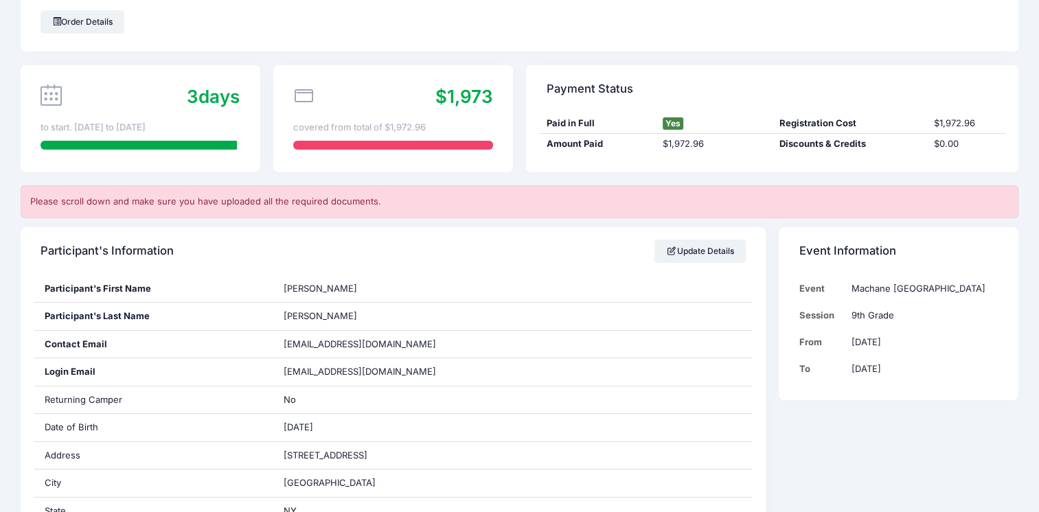 The height and width of the screenshot is (512, 1039). What do you see at coordinates (82, 22) in the screenshot?
I see `a: Order Details` at bounding box center [82, 22].